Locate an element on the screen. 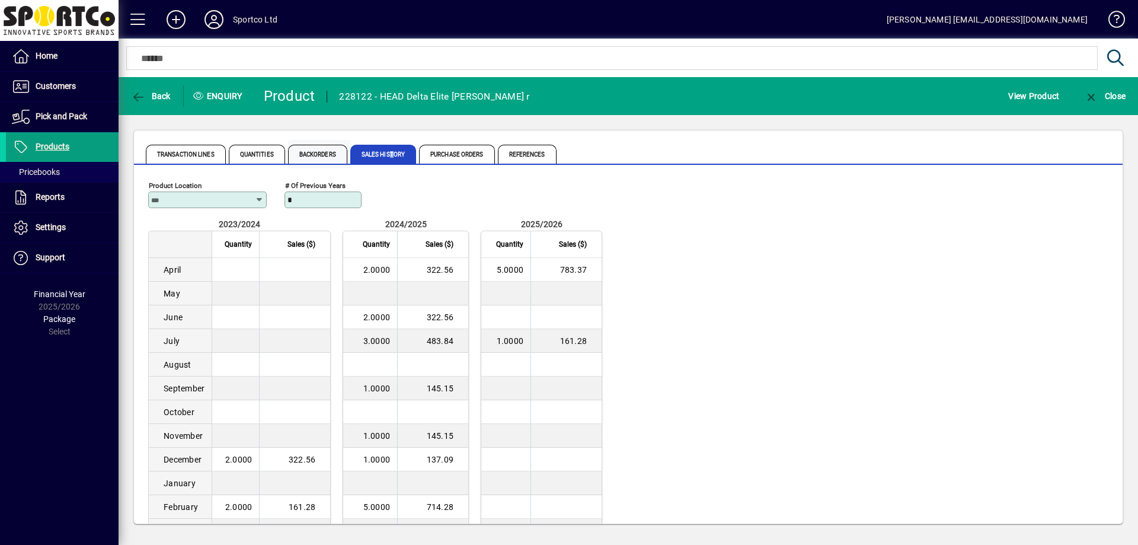 The image size is (1138, 545). span: Purchase Orders is located at coordinates (457, 154).